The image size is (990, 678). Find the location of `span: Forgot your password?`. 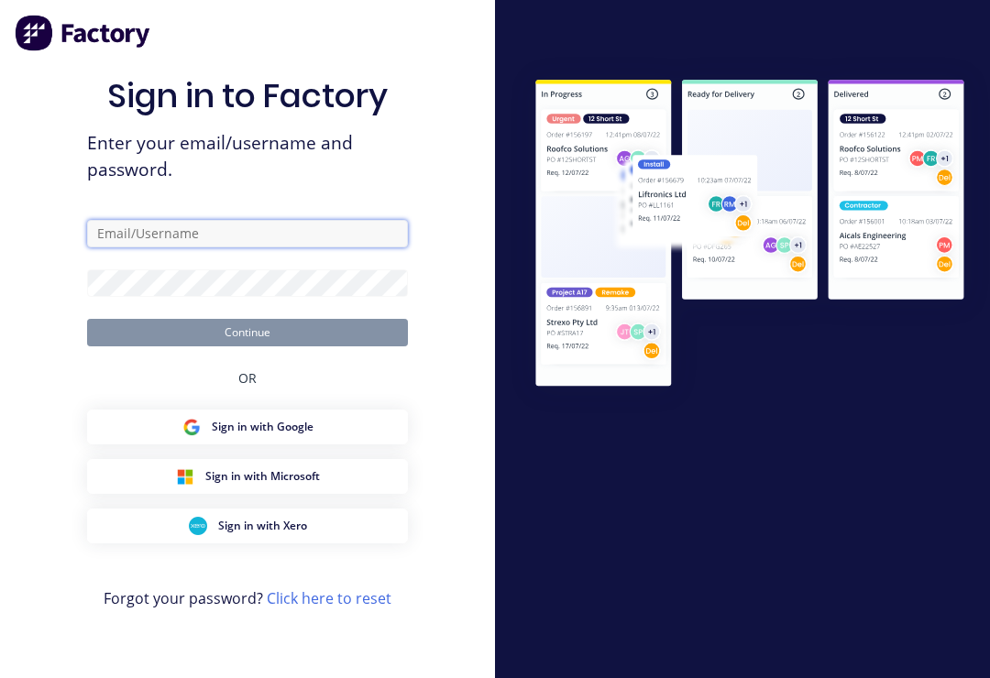

span: Forgot your password? is located at coordinates (247, 598).